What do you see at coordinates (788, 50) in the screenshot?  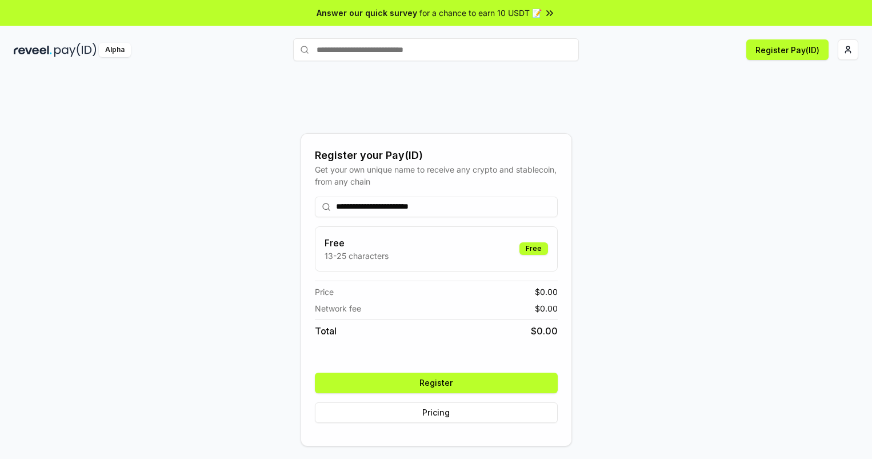 I see `button: Register Pay(ID)` at bounding box center [788, 50].